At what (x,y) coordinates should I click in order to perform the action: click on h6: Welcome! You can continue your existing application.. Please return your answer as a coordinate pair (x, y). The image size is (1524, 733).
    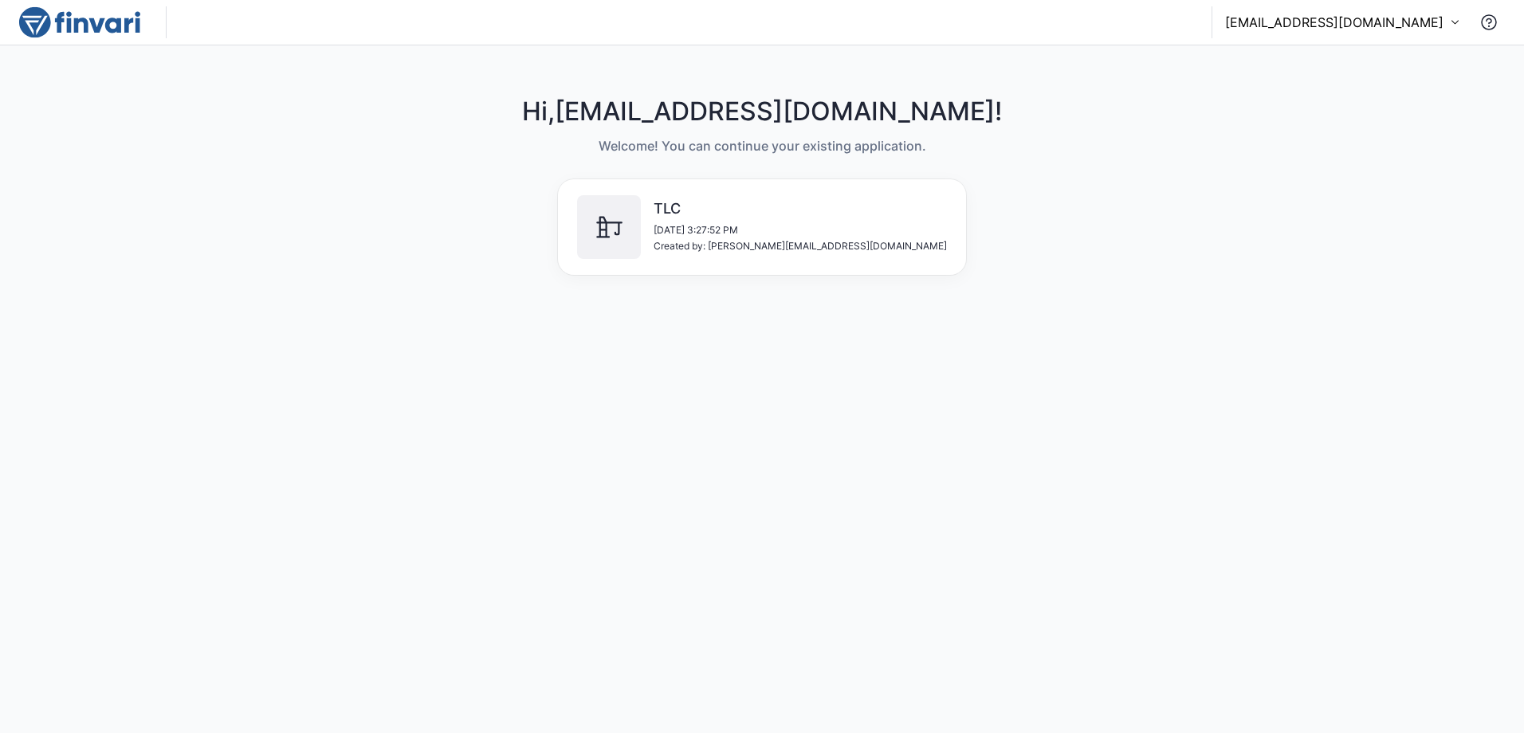
    Looking at the image, I should click on (762, 146).